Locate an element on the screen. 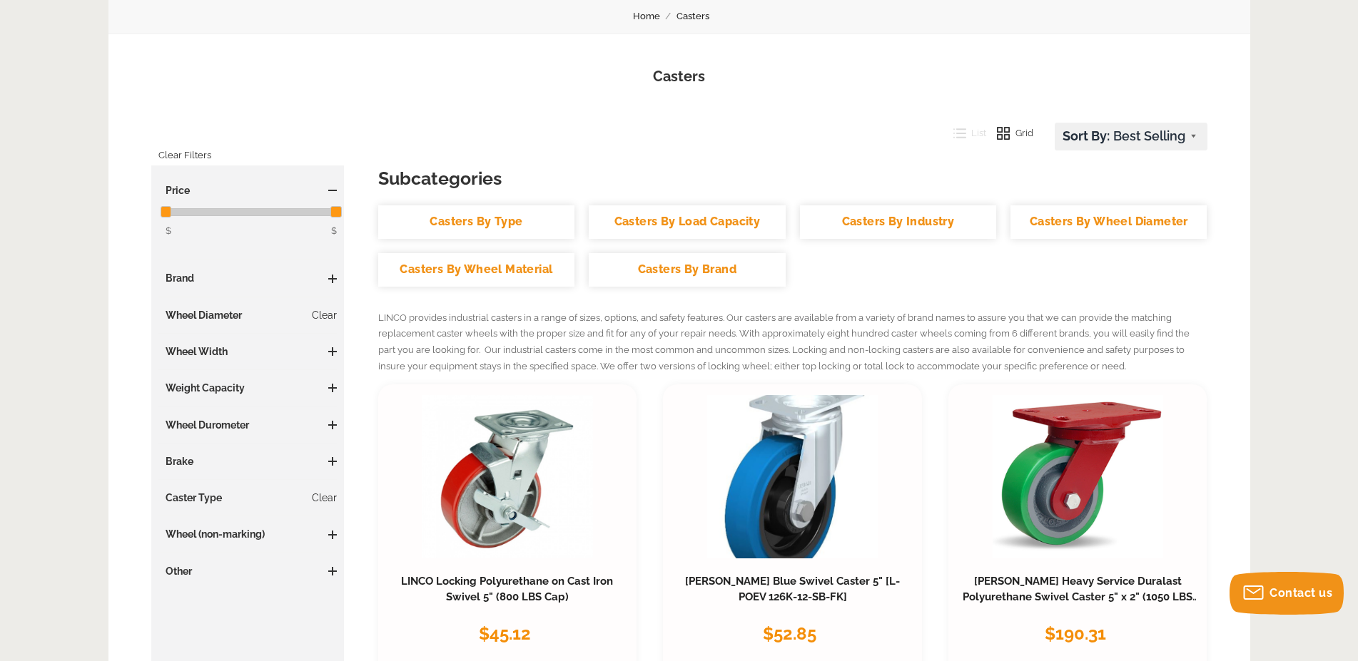  a: Clear Filters is located at coordinates (185, 156).